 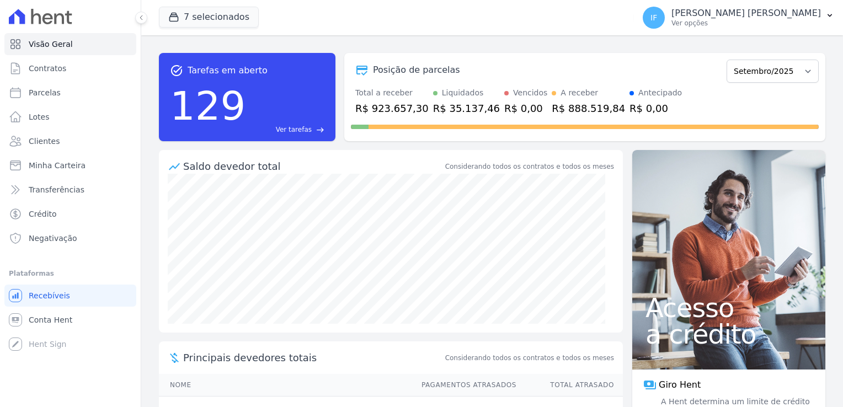 What do you see at coordinates (70, 320) in the screenshot?
I see `a: Conta Hent` at bounding box center [70, 320].